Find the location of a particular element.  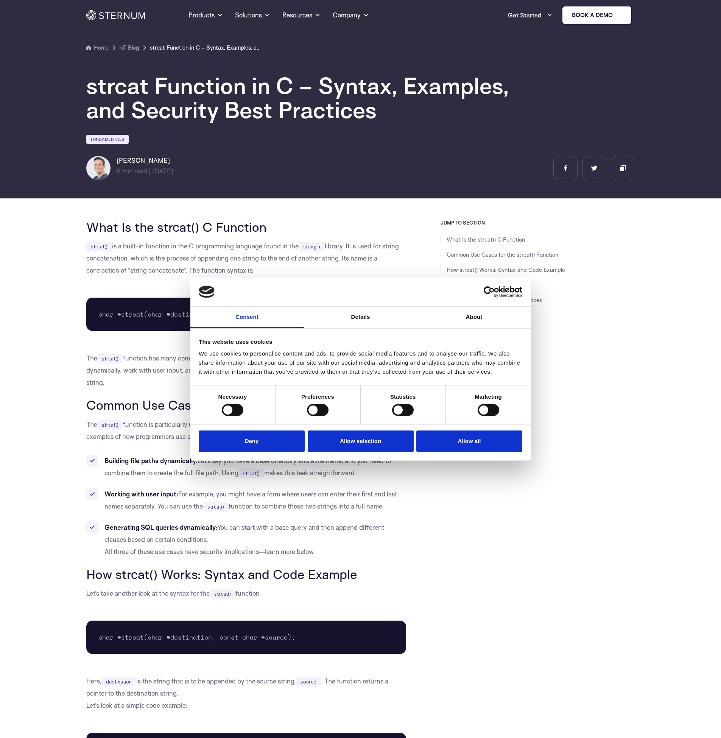

strong: Working with user input: is located at coordinates (141, 494).